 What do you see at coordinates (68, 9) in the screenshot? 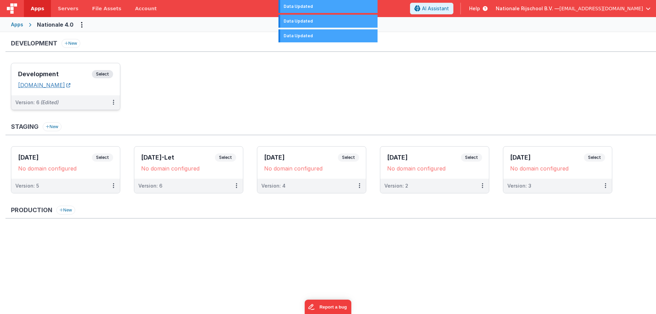
I see `span: Servers` at bounding box center [68, 9].